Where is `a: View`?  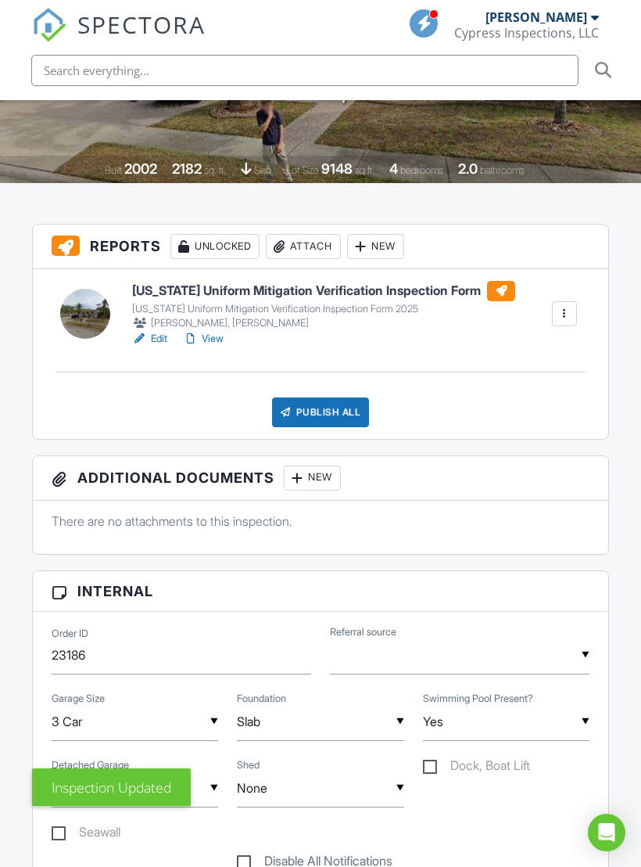 a: View is located at coordinates (203, 339).